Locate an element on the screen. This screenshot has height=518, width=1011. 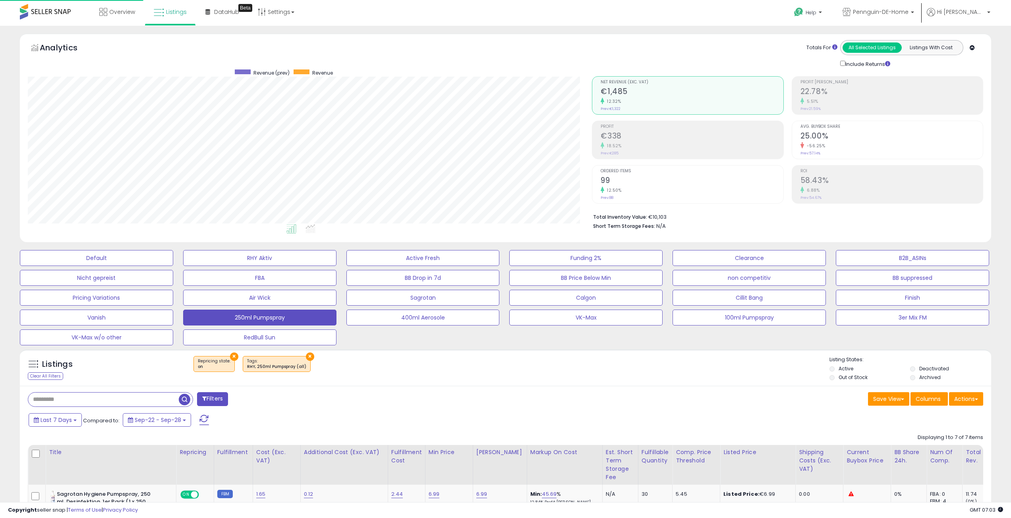
span: DataHub is located at coordinates (226, 12).